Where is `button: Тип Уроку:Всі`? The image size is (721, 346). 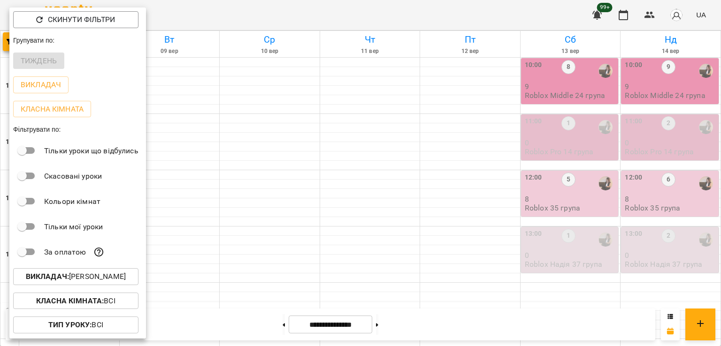 button: Тип Уроку:Всі is located at coordinates (76, 325).